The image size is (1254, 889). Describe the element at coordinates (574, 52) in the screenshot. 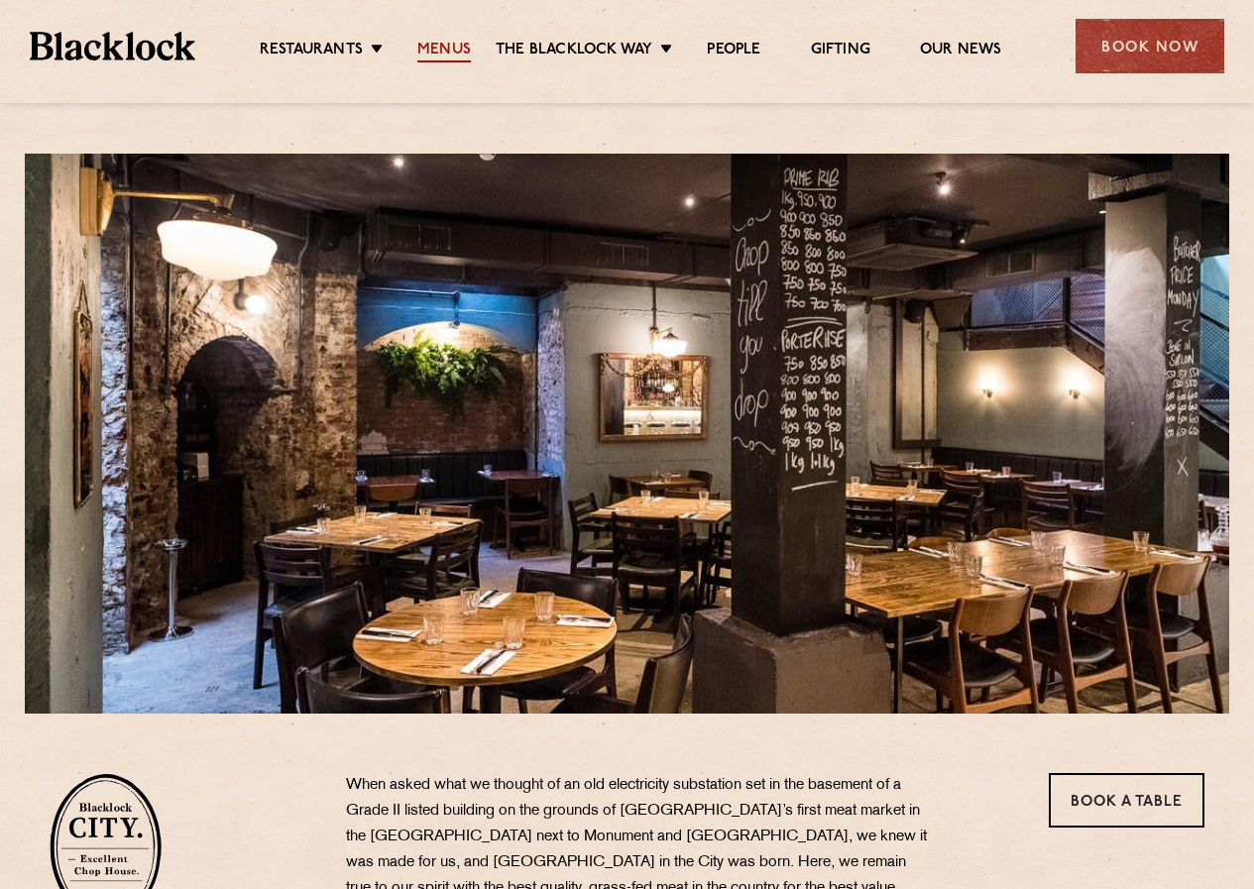

I see `a: The Blacklock Way` at that location.